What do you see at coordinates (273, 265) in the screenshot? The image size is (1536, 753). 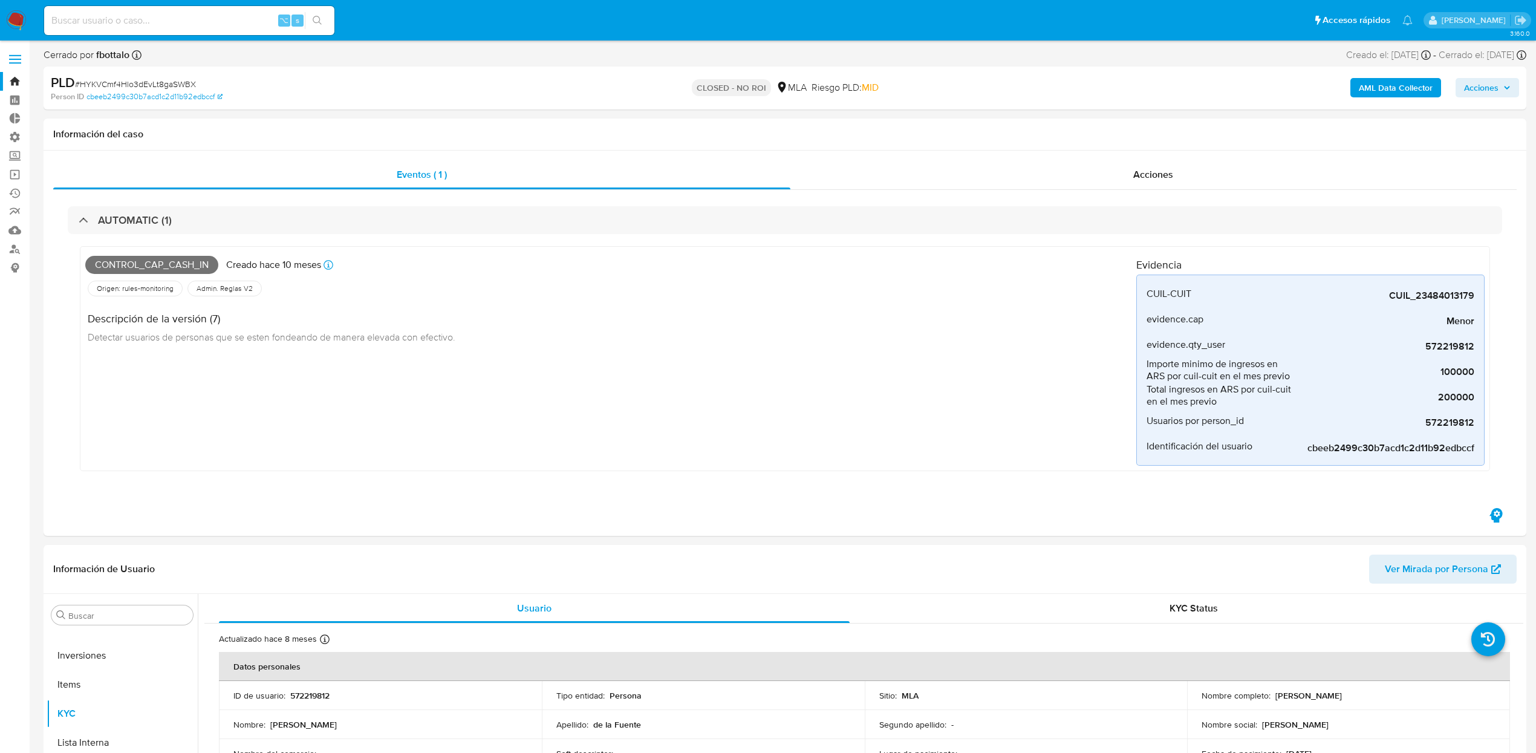 I see `p: Creado hace 10 meses` at bounding box center [273, 265].